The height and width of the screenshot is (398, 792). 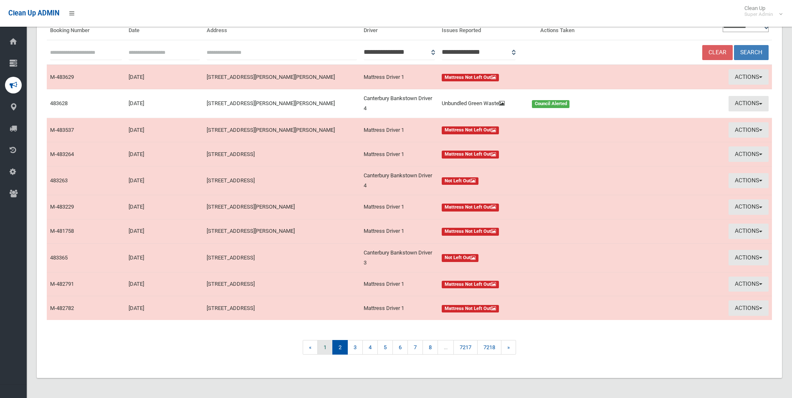 I want to click on span: 2, so click(x=340, y=347).